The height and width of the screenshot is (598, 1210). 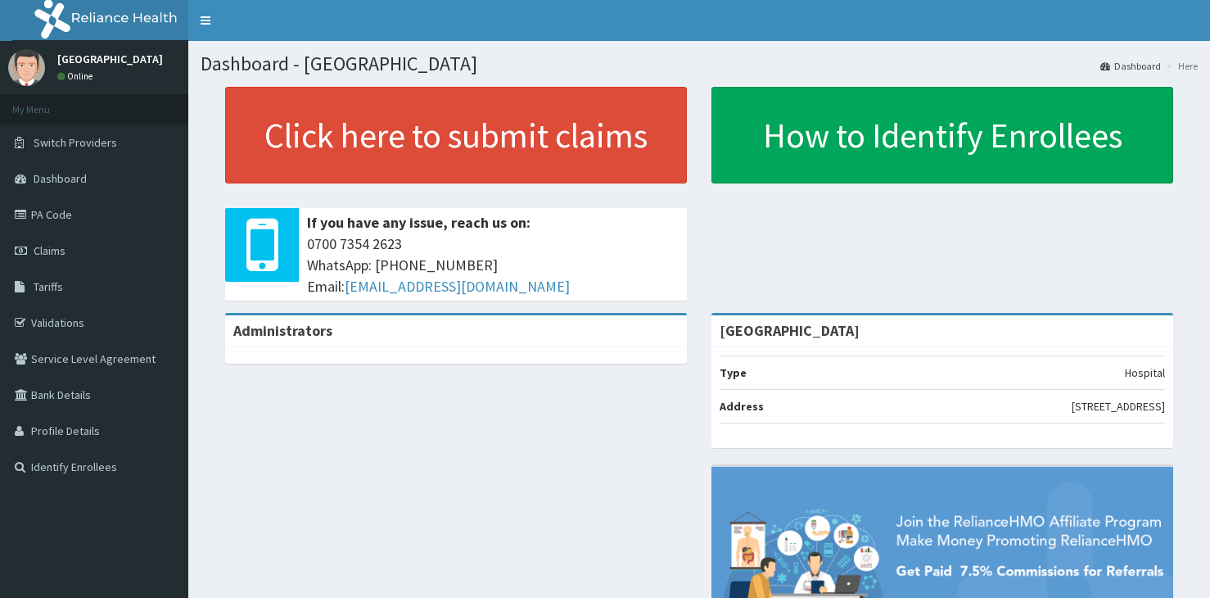 What do you see at coordinates (742, 406) in the screenshot?
I see `b: Address` at bounding box center [742, 406].